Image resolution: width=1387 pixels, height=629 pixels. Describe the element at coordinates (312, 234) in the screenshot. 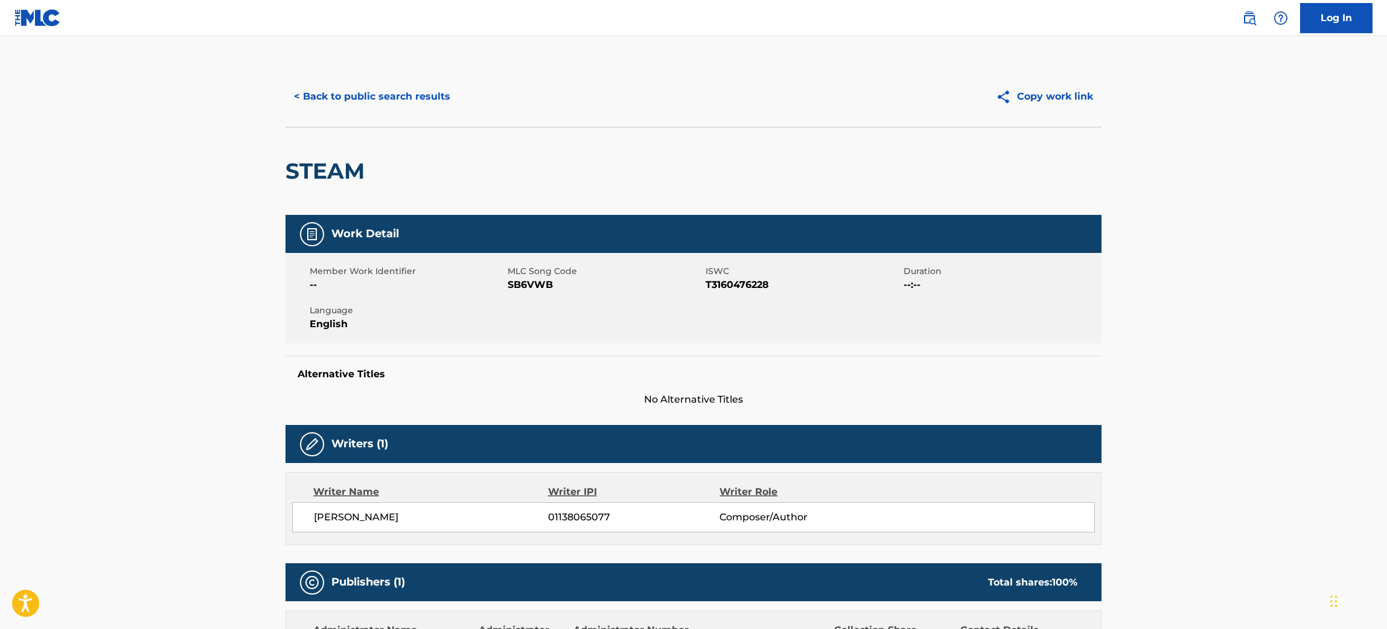

I see `img: Work Detail` at that location.